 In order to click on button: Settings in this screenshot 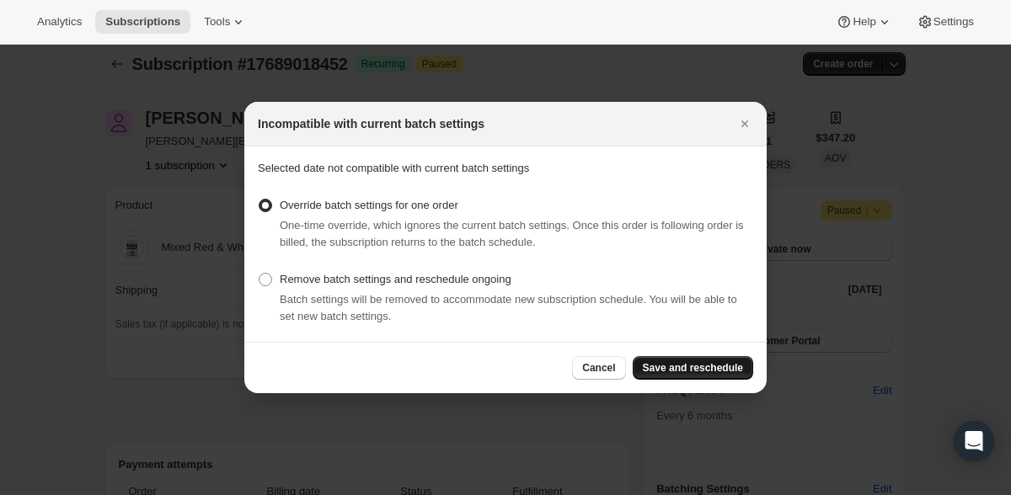, I will do `click(945, 22)`.